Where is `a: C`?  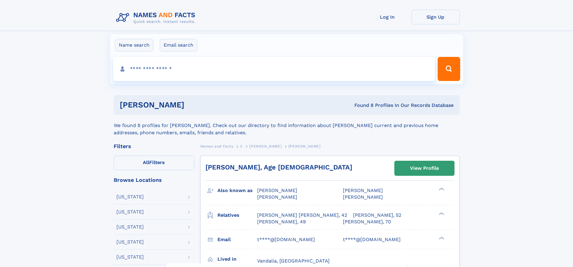
a: C is located at coordinates (241, 146).